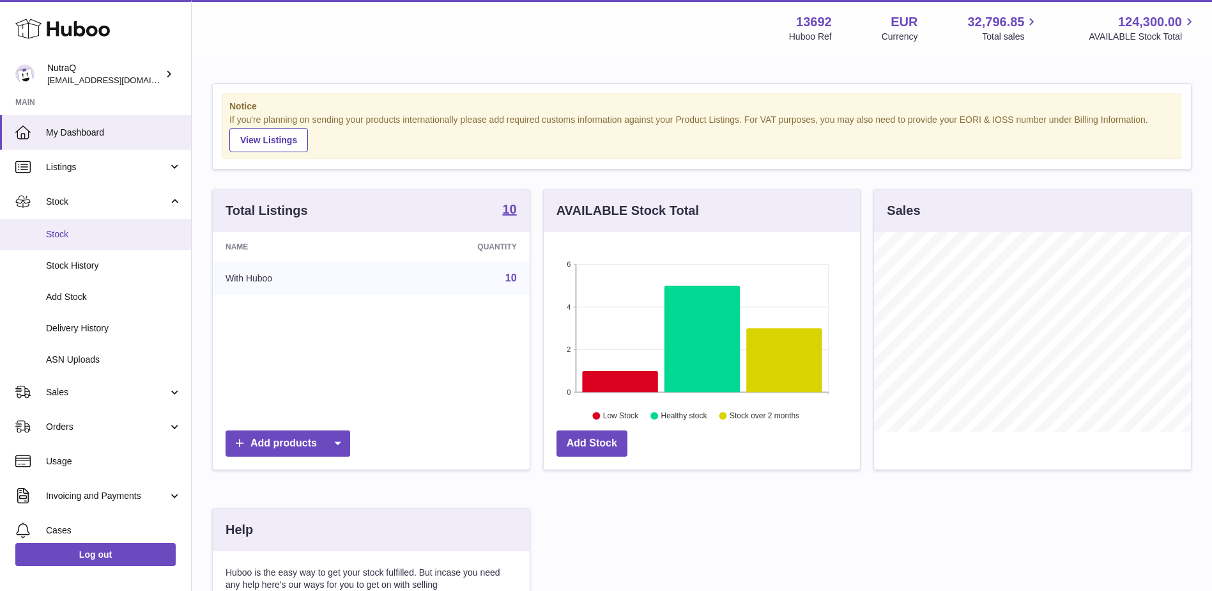  What do you see at coordinates (509, 209) in the screenshot?
I see `strong: 10` at bounding box center [509, 209].